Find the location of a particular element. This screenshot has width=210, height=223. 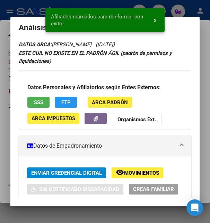

span: Enviar Credencial Digital is located at coordinates (67, 173).